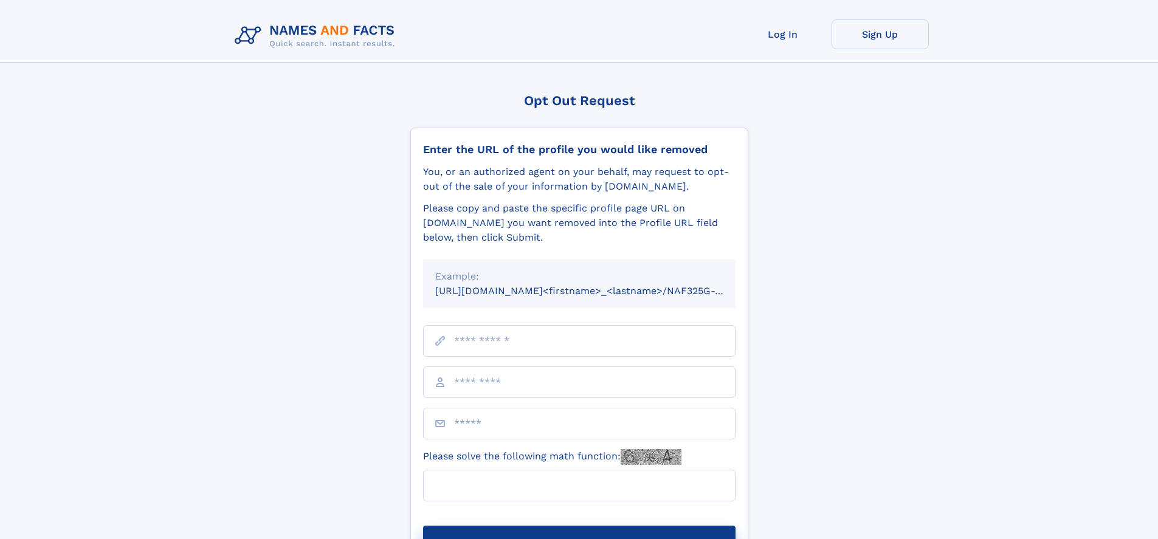 Image resolution: width=1158 pixels, height=539 pixels. Describe the element at coordinates (880, 34) in the screenshot. I see `a: Sign Up` at that location.